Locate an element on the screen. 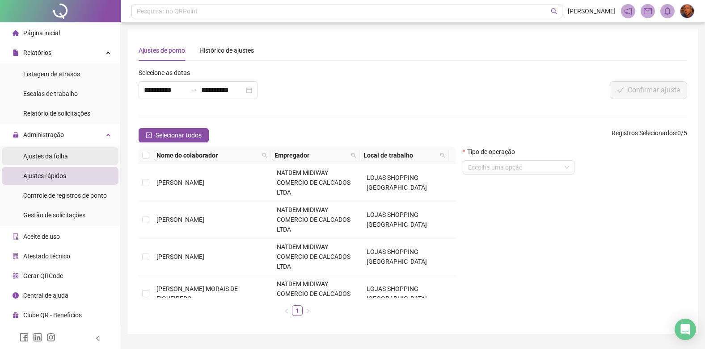 Image resolution: width=705 pixels, height=349 pixels. span: linkedin is located at coordinates (38, 338).